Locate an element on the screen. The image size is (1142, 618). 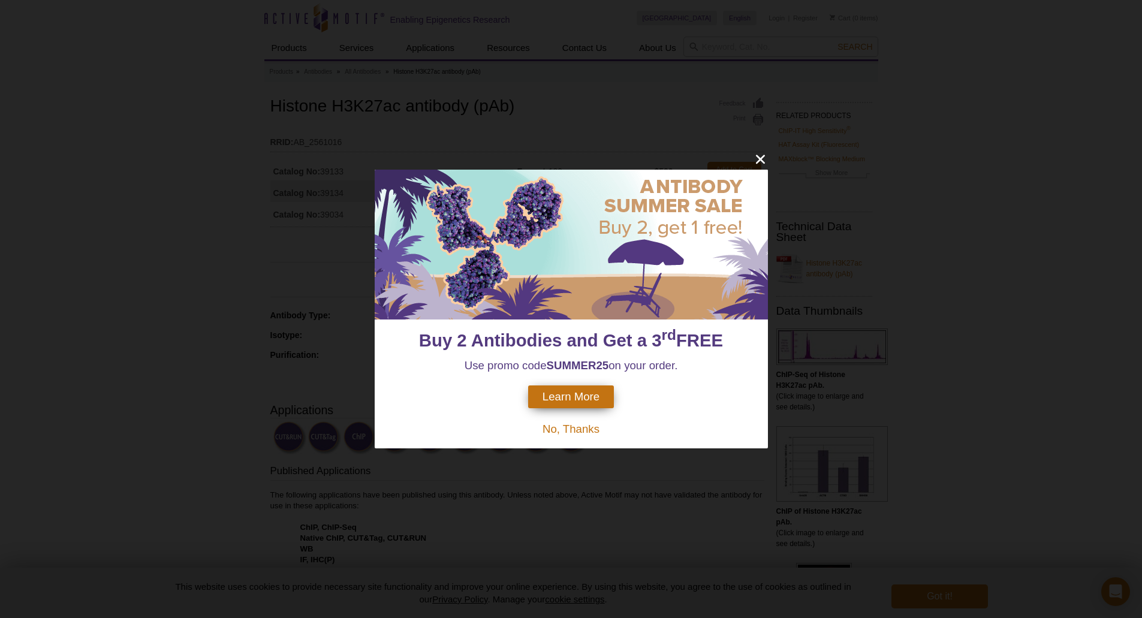
strong: SUMMER25 is located at coordinates (578, 365).